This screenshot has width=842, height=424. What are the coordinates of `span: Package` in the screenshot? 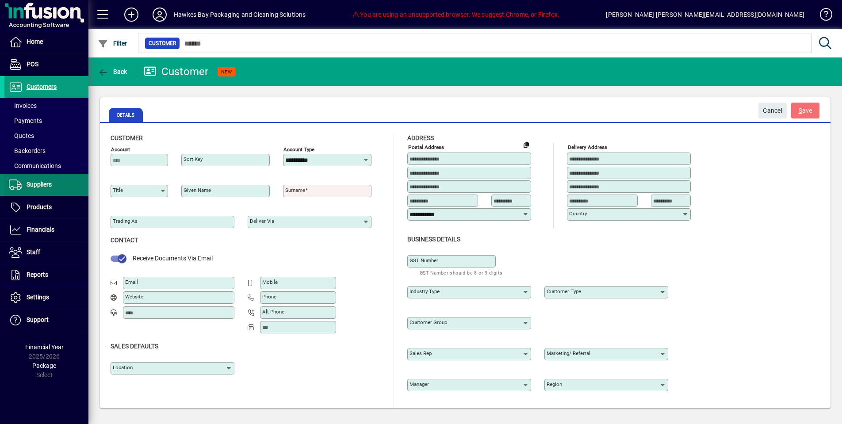 It's located at (44, 366).